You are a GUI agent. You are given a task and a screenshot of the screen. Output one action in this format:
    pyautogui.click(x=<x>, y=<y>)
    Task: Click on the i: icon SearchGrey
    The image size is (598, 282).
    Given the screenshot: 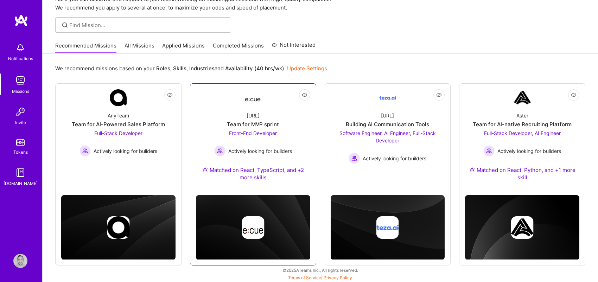 What is the action you would take?
    pyautogui.click(x=65, y=25)
    